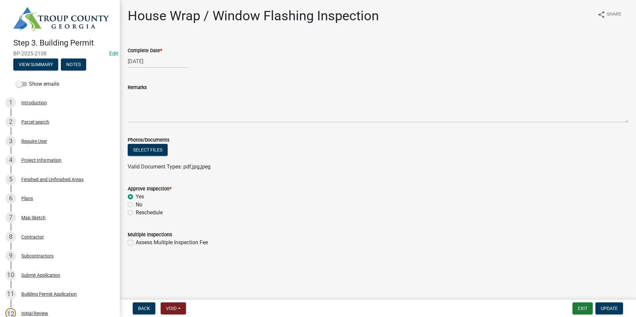  Describe the element at coordinates (11, 160) in the screenshot. I see `div: 4` at that location.